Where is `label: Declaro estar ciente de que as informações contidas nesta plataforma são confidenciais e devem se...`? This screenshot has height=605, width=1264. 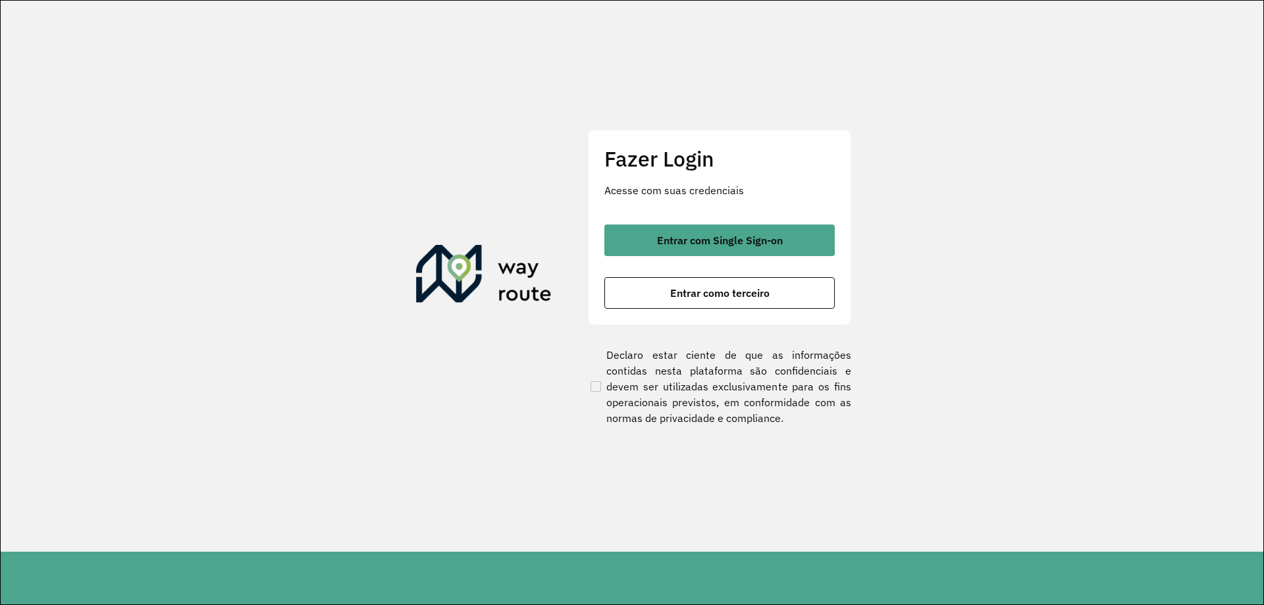
label: Declaro estar ciente de que as informações contidas nesta plataforma são confidenciais e devem se... is located at coordinates (720, 387).